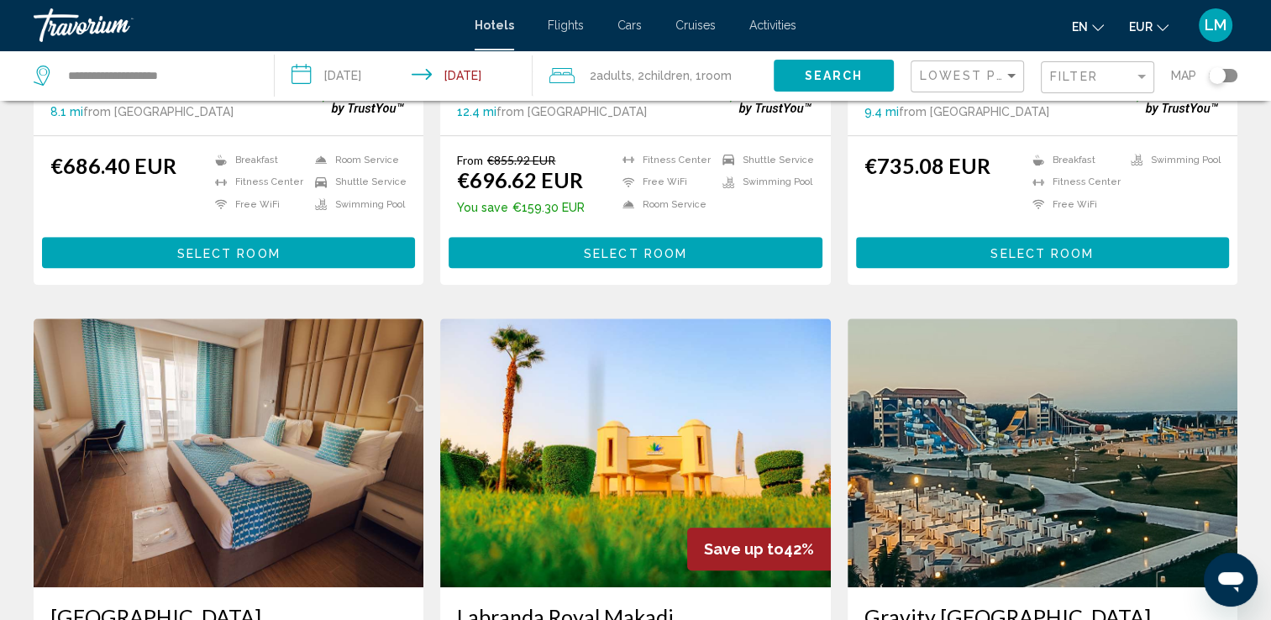  Describe the element at coordinates (629, 25) in the screenshot. I see `span: Cars` at that location.